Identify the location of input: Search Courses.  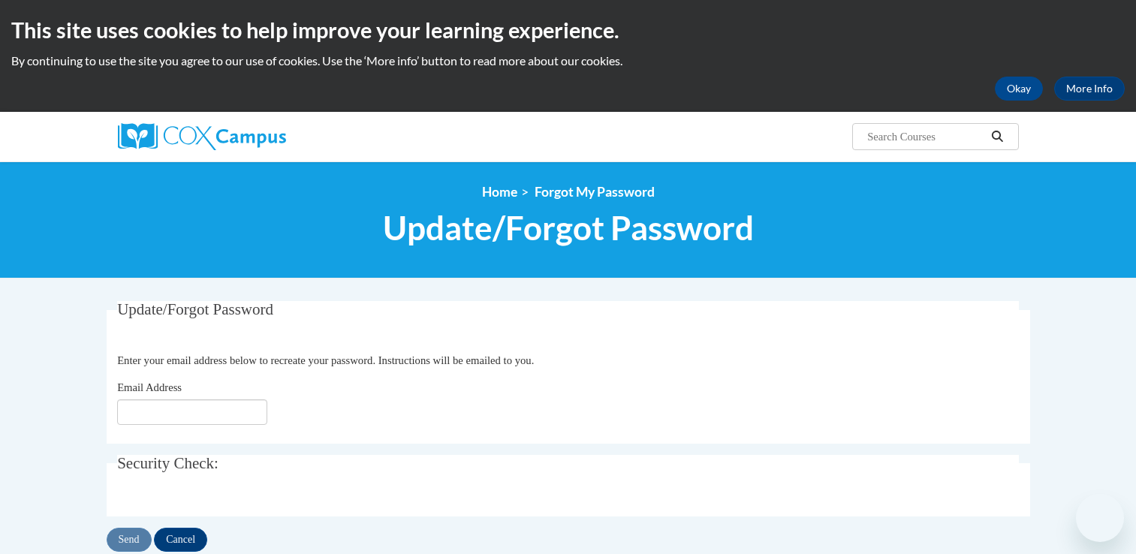
(926, 137).